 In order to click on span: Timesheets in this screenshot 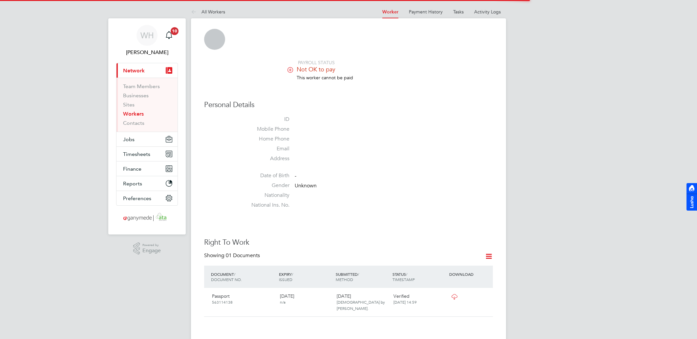, I will do `click(136, 154)`.